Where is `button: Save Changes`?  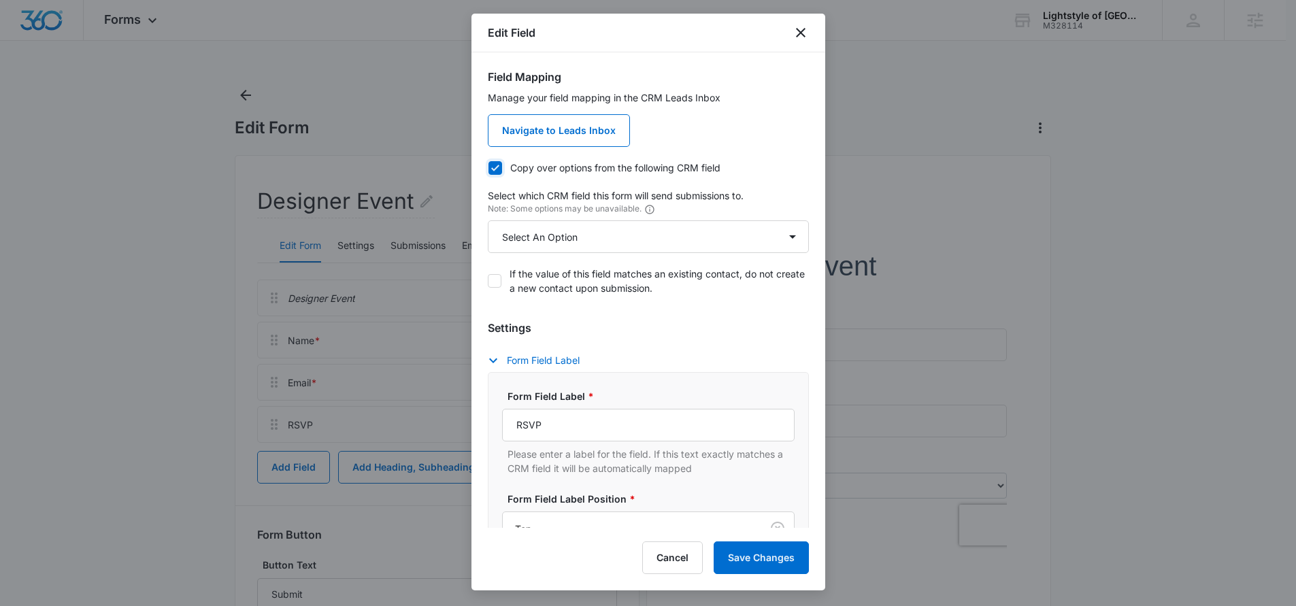
button: Save Changes is located at coordinates (761, 558).